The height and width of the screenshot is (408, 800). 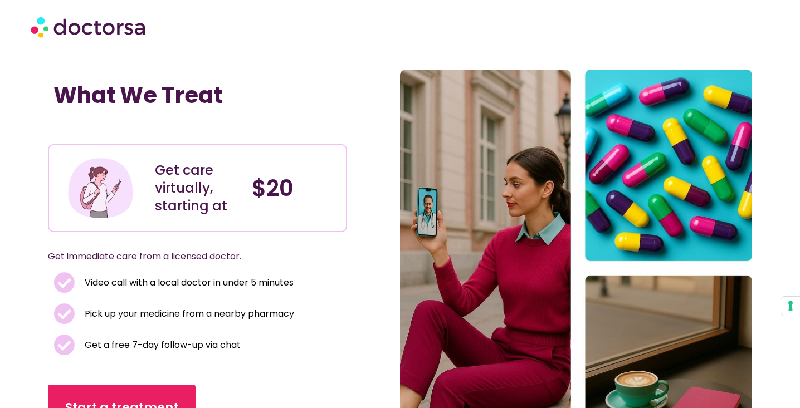 What do you see at coordinates (790, 306) in the screenshot?
I see `button: Your consent preferences for tracking technologies` at bounding box center [790, 306].